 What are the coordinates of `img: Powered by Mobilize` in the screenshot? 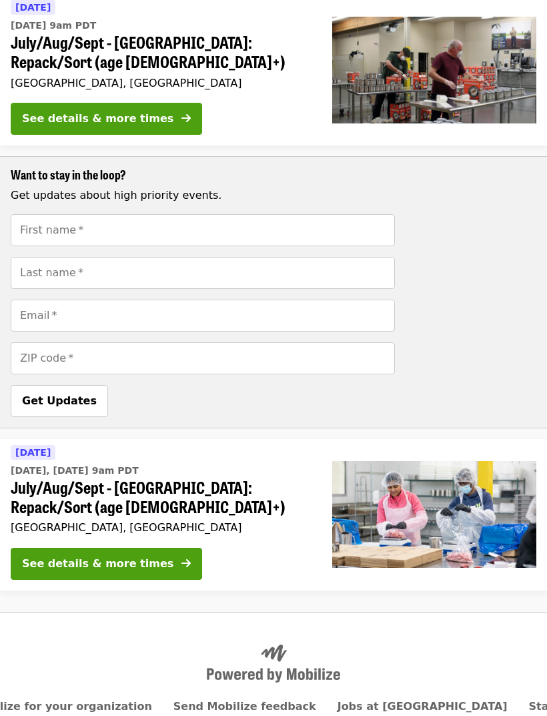 It's located at (274, 664).